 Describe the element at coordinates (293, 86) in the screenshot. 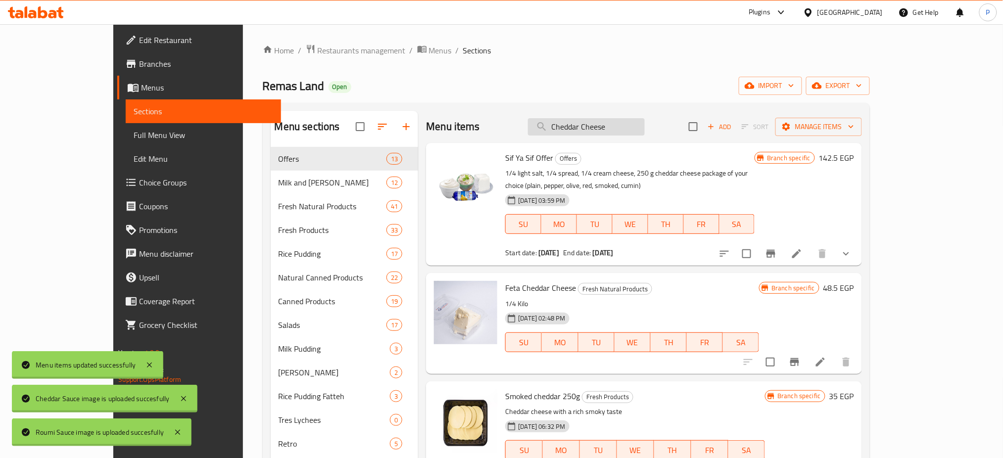

I see `span: Remas Land` at that location.